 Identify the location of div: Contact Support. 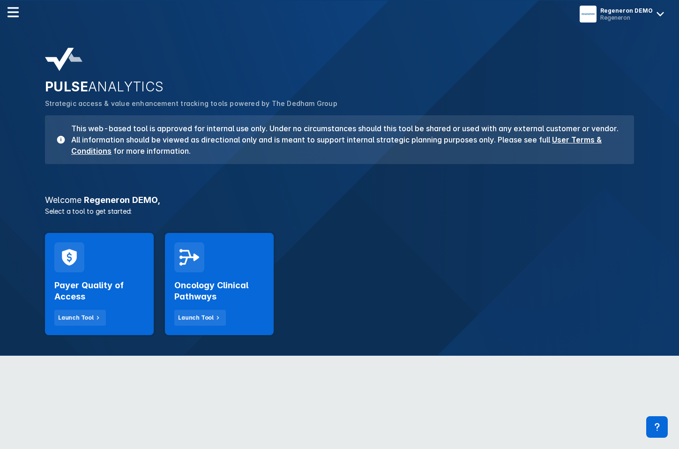
(657, 427).